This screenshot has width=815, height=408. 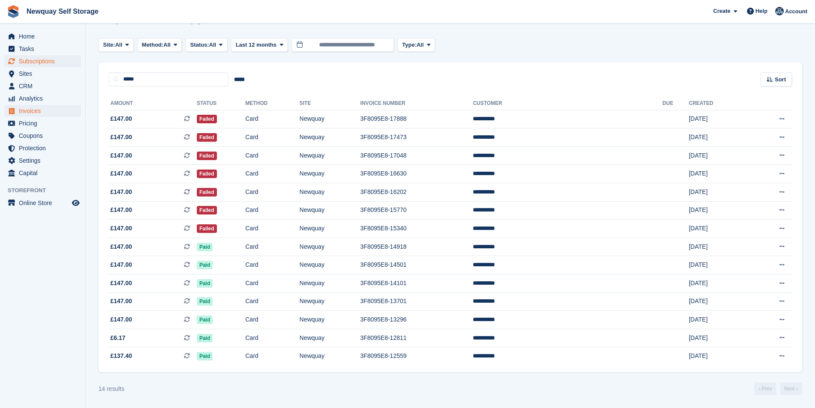 What do you see at coordinates (676, 104) in the screenshot?
I see `th: Due` at bounding box center [676, 104].